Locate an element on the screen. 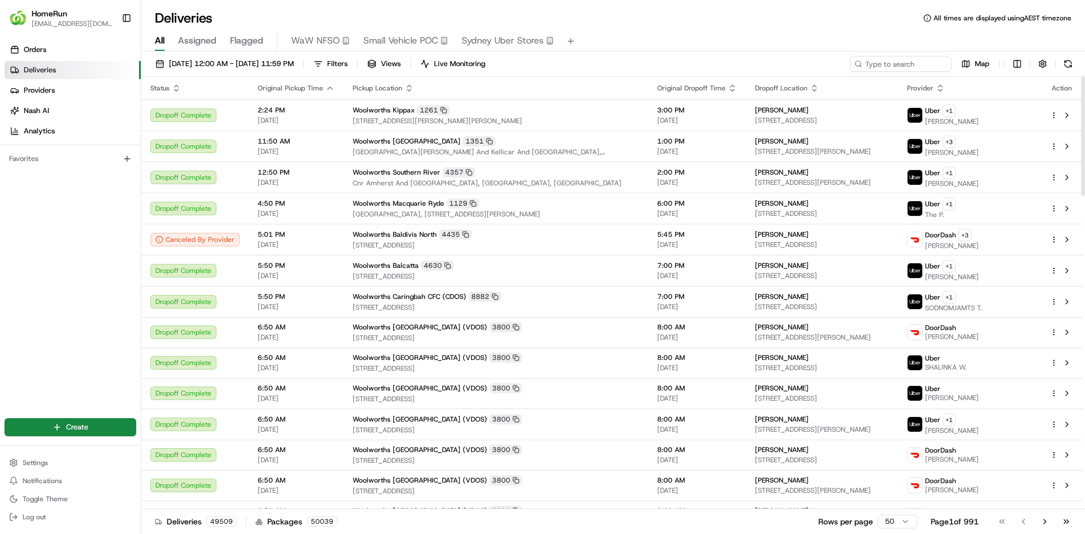  div: Canceled By Provider is located at coordinates (195, 240).